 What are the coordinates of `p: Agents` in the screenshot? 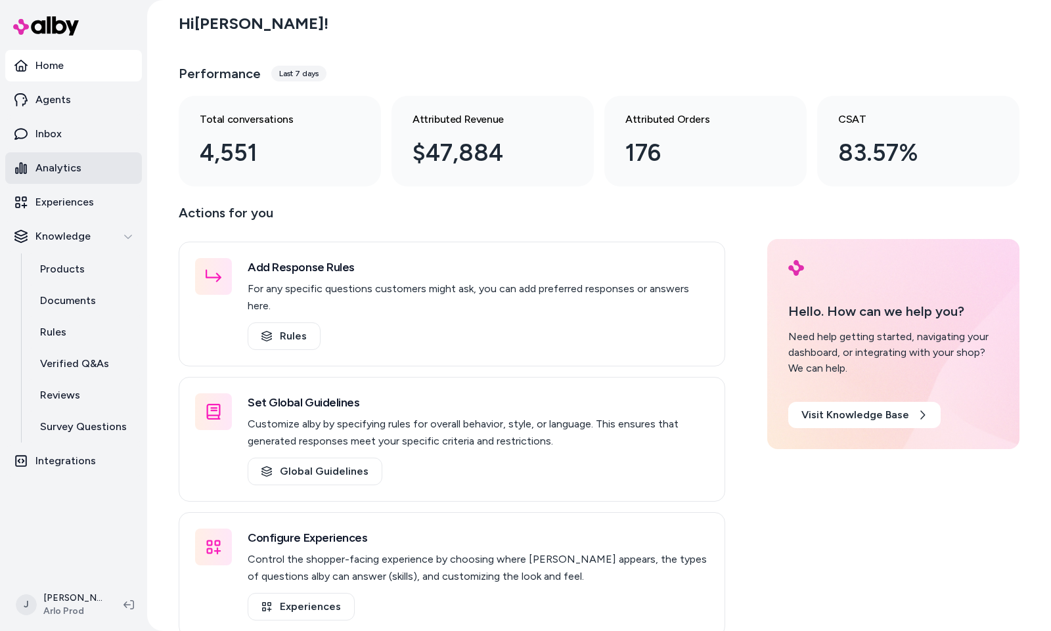 It's located at (53, 100).